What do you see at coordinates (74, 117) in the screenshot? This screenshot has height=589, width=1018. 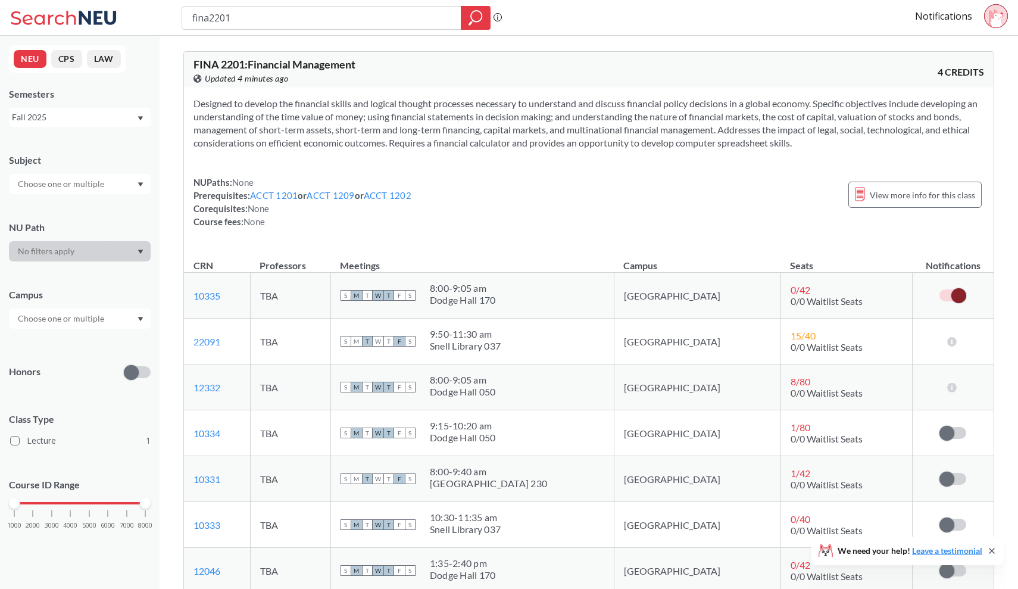 I see `div: Fall 2025` at bounding box center [74, 117].